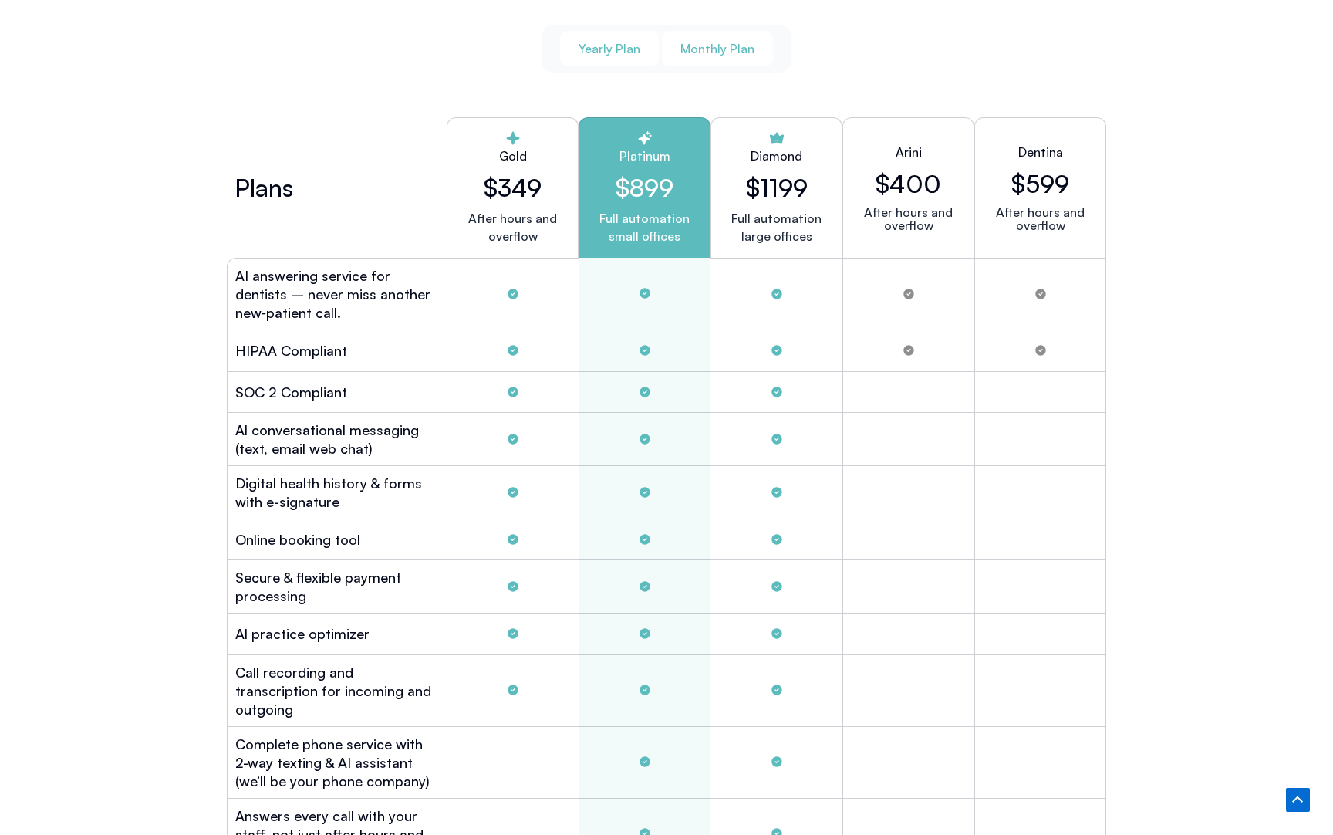 The height and width of the screenshot is (835, 1333). I want to click on h2: $349, so click(512, 187).